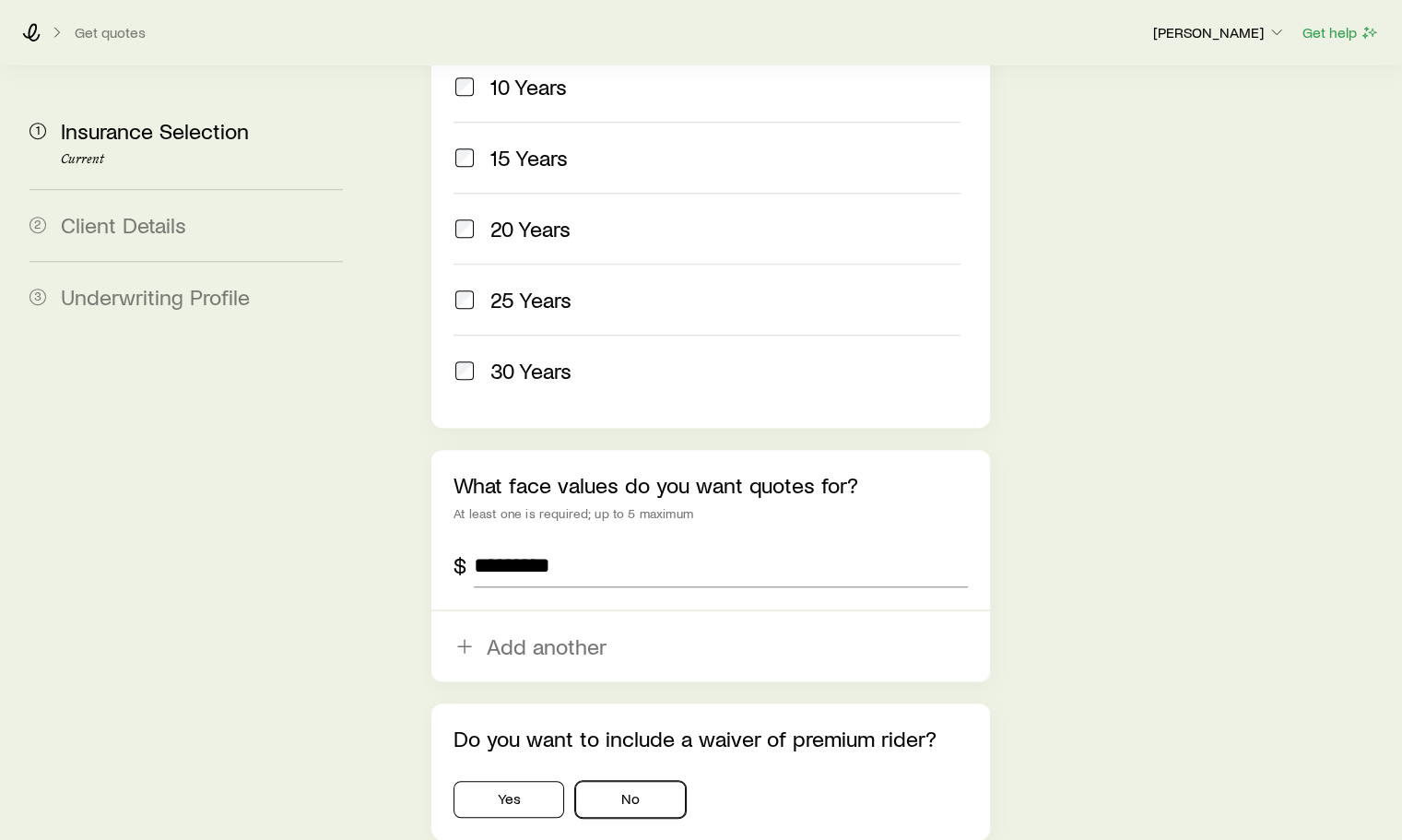 This screenshot has width=1402, height=840. What do you see at coordinates (38, 131) in the screenshot?
I see `span: 1` at bounding box center [38, 131].